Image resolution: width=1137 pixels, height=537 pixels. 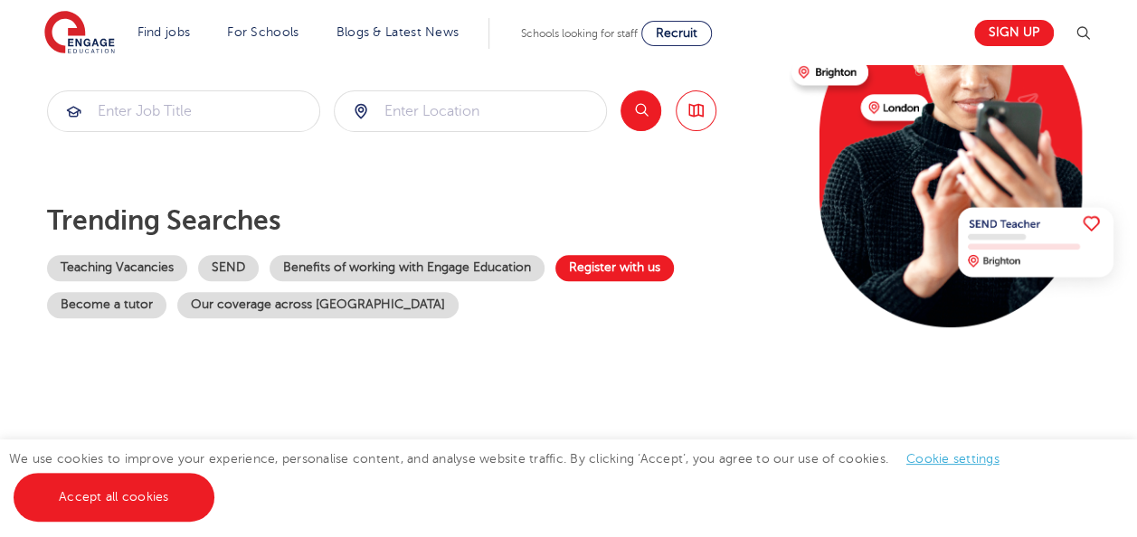 I want to click on a: Cookie settings, so click(x=953, y=459).